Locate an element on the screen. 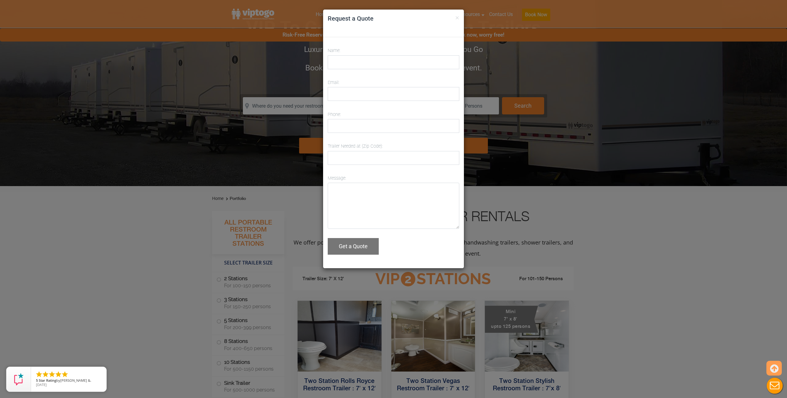  img: Review Rating is located at coordinates (19, 379).